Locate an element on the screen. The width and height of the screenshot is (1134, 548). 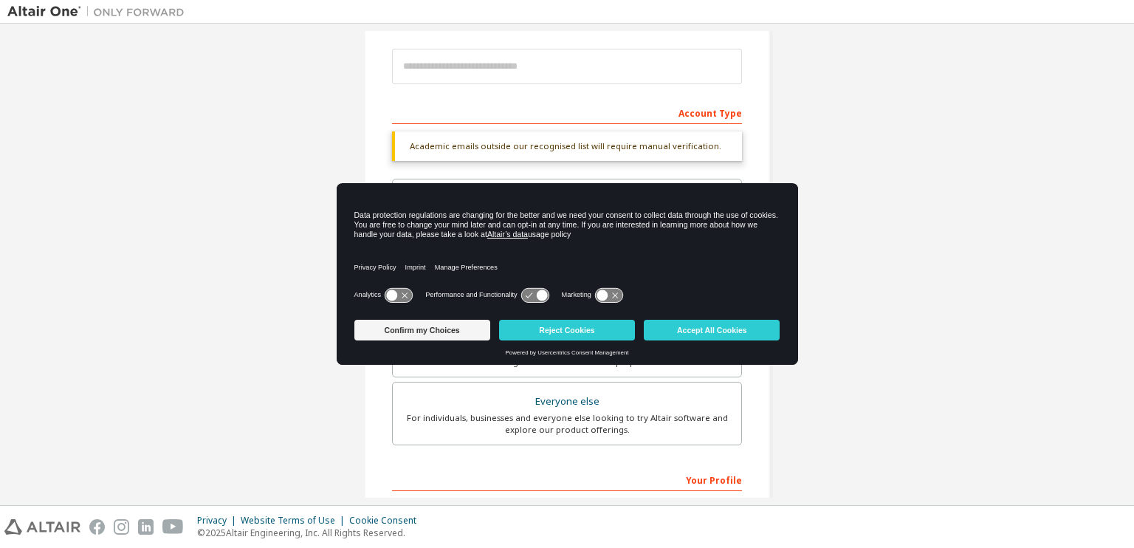
div: Your Profile is located at coordinates (567, 479).